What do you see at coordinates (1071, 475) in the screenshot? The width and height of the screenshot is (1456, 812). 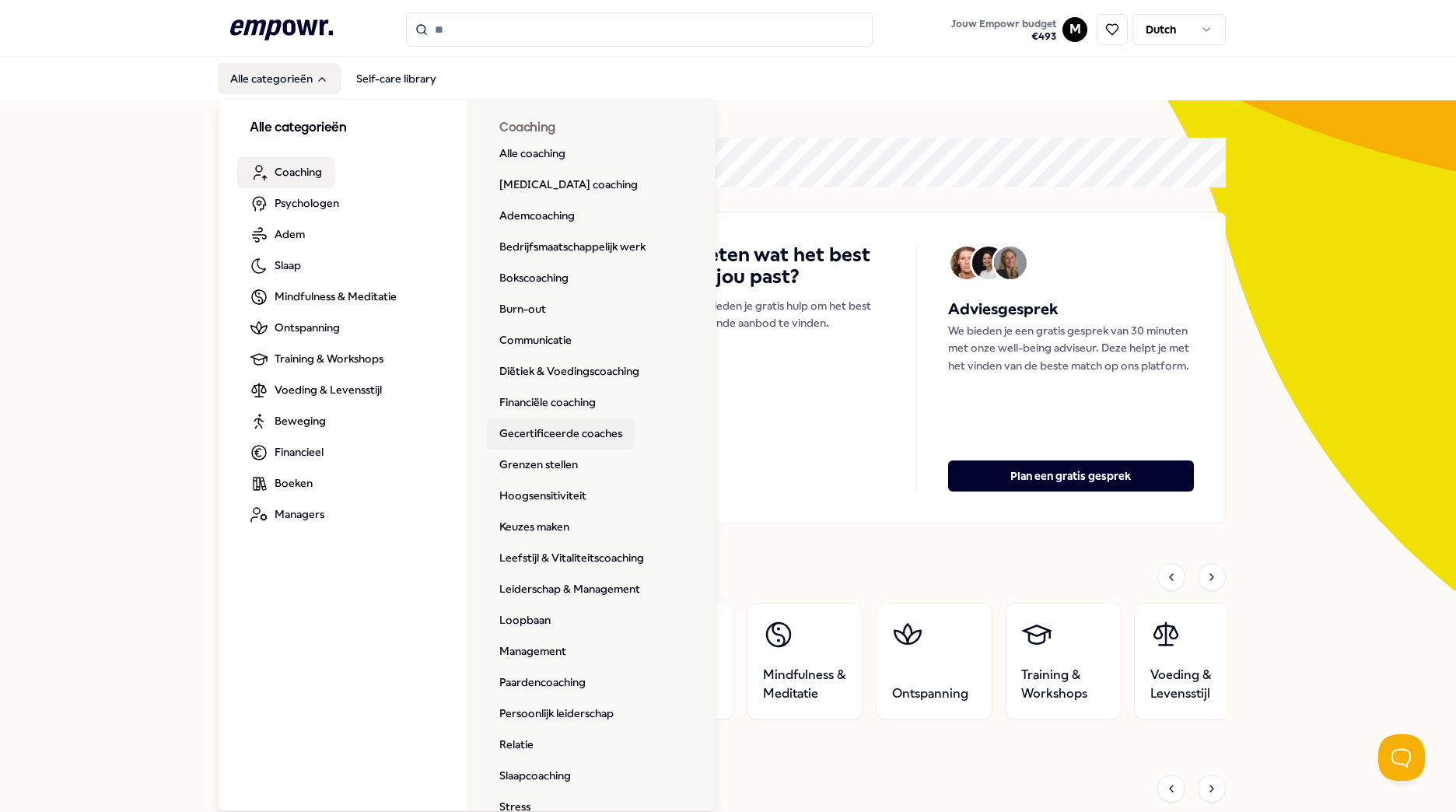 I see `button: Plan een gratis gesprek` at bounding box center [1071, 475].